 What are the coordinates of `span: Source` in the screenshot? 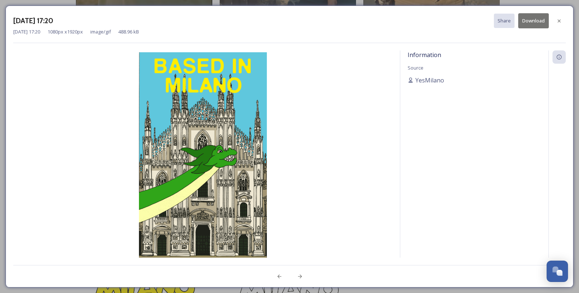 It's located at (415, 68).